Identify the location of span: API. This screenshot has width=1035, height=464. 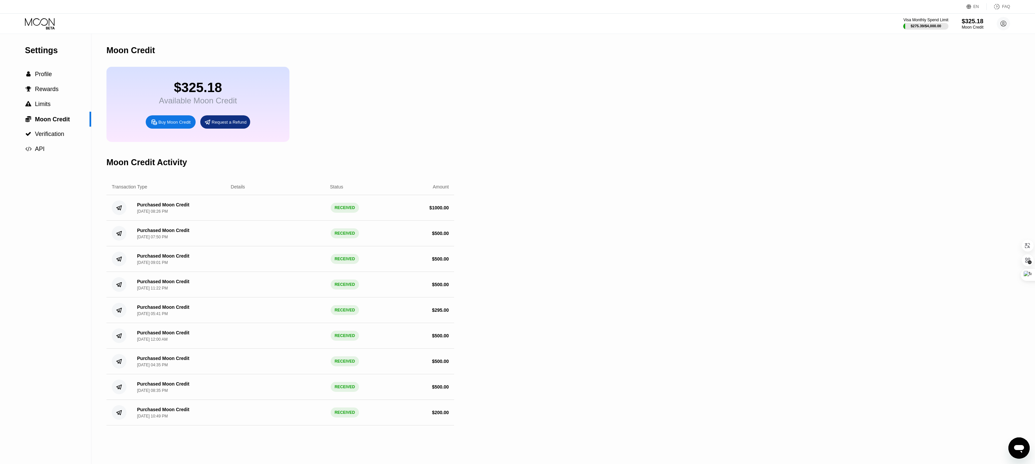
(40, 149).